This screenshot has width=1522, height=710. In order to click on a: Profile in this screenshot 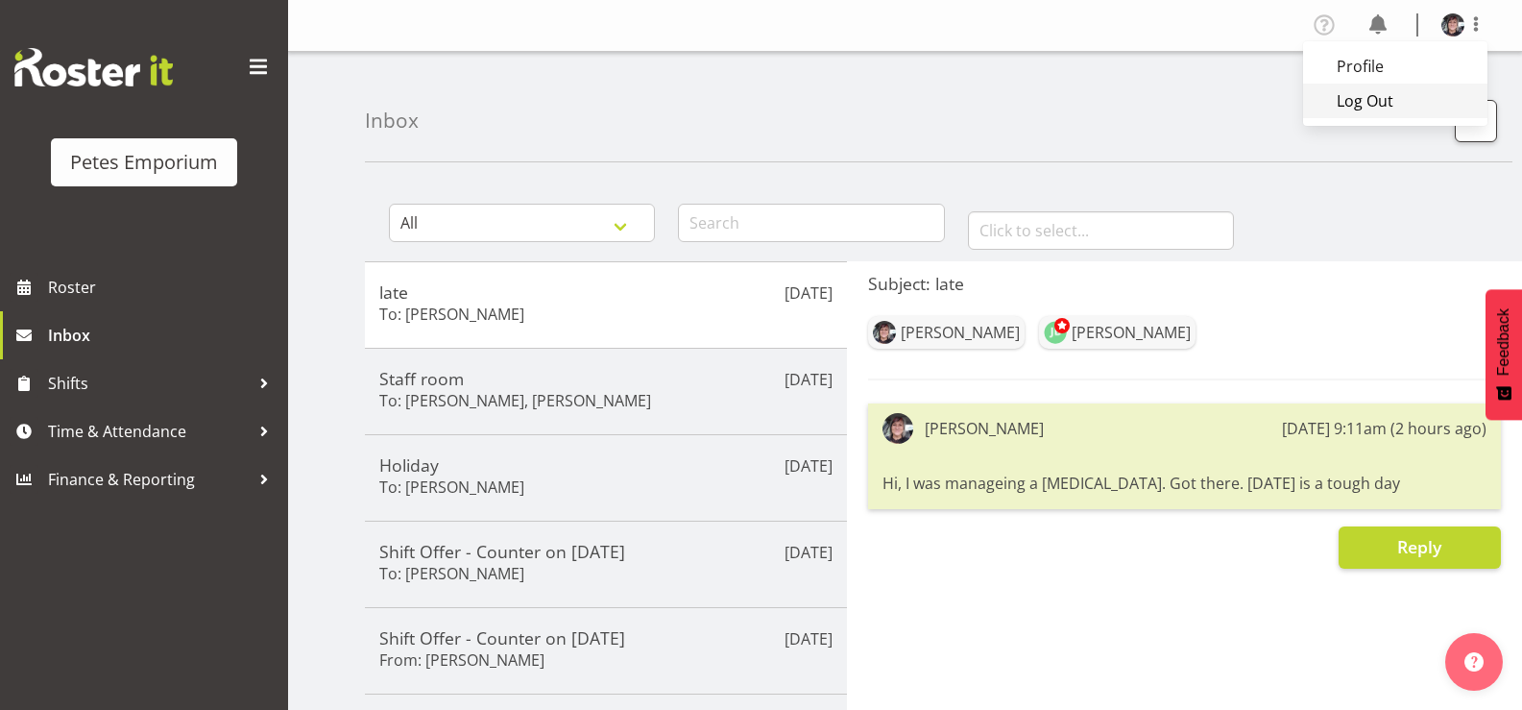, I will do `click(1395, 66)`.